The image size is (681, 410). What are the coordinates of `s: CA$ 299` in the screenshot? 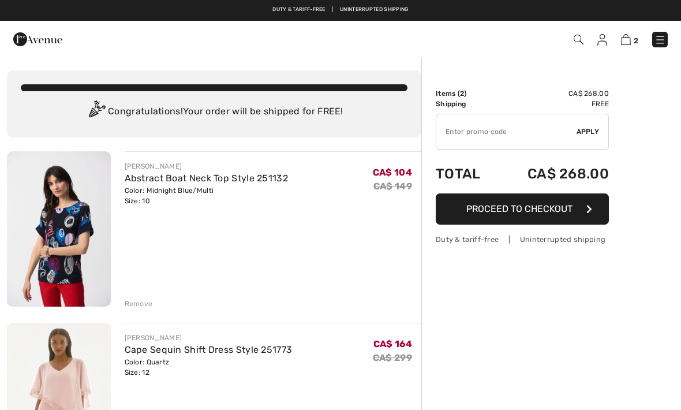 It's located at (393, 357).